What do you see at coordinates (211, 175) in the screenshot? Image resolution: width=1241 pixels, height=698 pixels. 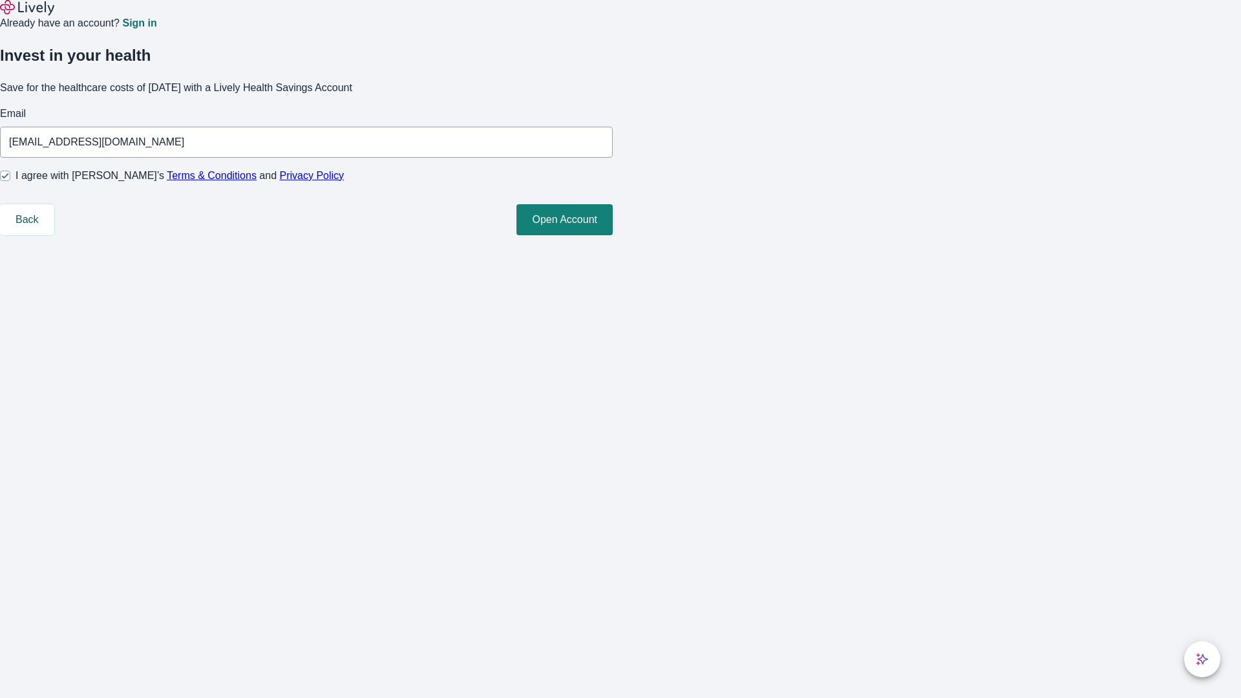 I see `a: Terms & Conditions` at bounding box center [211, 175].